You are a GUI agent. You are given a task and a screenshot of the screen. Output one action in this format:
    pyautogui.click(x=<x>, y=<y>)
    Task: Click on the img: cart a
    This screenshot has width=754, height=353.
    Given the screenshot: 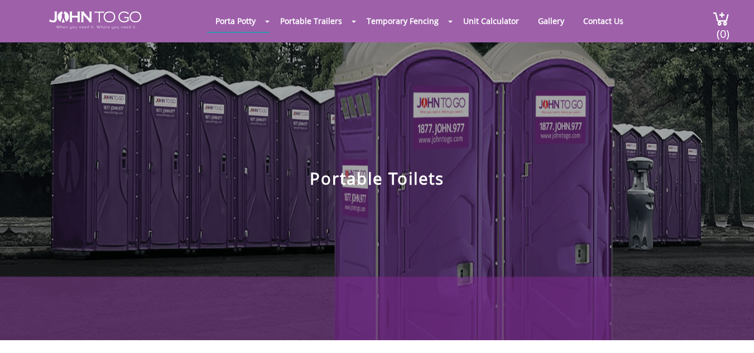 What is the action you would take?
    pyautogui.click(x=721, y=18)
    